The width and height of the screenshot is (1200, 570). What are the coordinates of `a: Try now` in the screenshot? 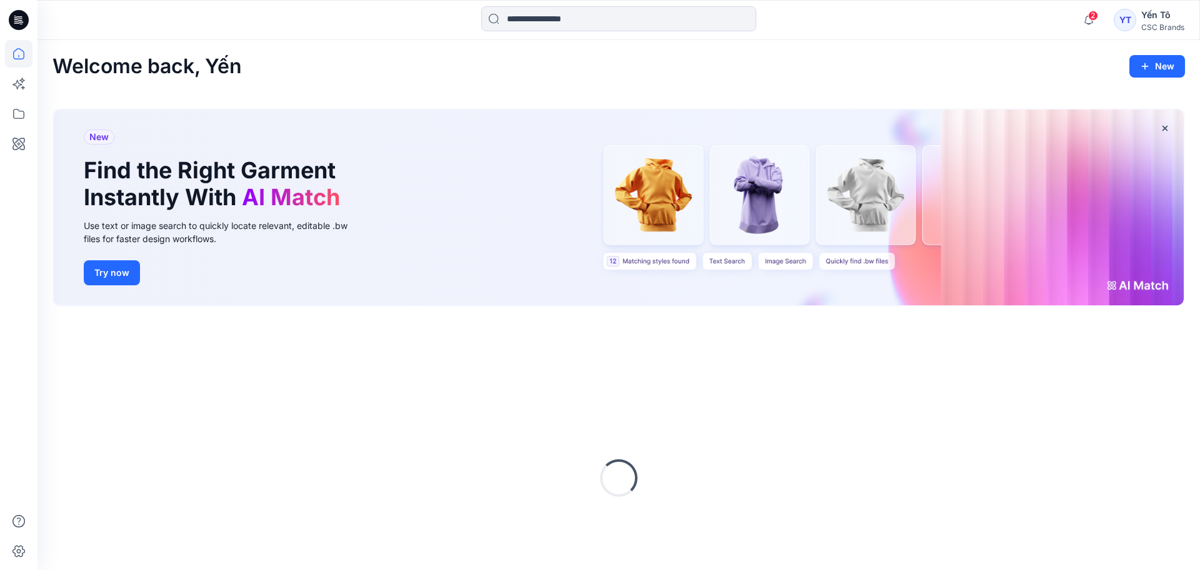 It's located at (112, 273).